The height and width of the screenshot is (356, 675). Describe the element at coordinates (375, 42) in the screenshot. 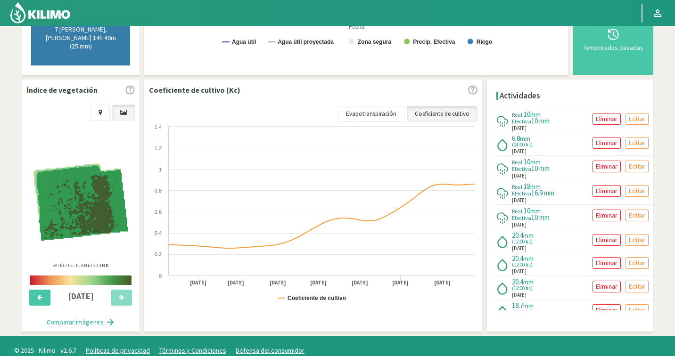

I see `text: Zona segura` at that location.